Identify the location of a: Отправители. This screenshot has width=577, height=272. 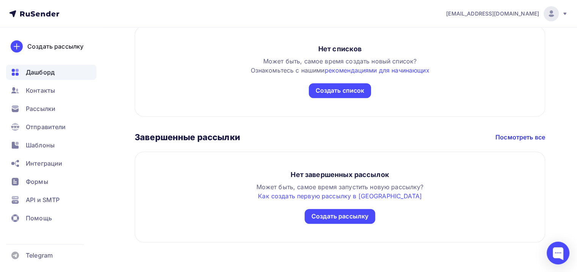
(51, 127).